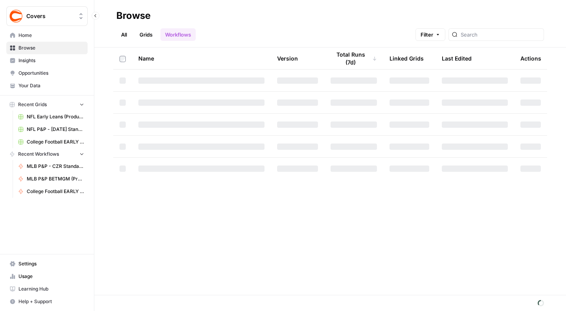 This screenshot has width=566, height=311. I want to click on input: Search, so click(501, 35).